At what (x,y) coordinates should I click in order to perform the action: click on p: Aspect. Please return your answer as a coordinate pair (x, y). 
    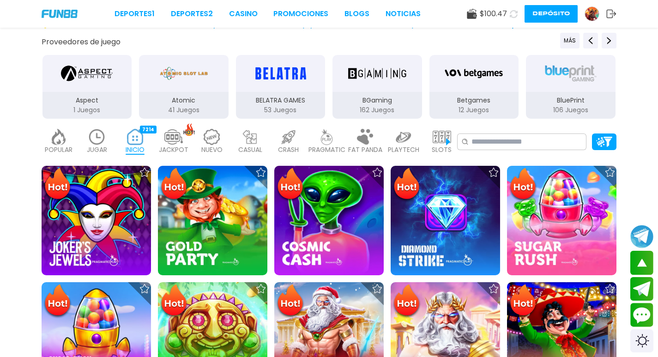
    Looking at the image, I should click on (87, 100).